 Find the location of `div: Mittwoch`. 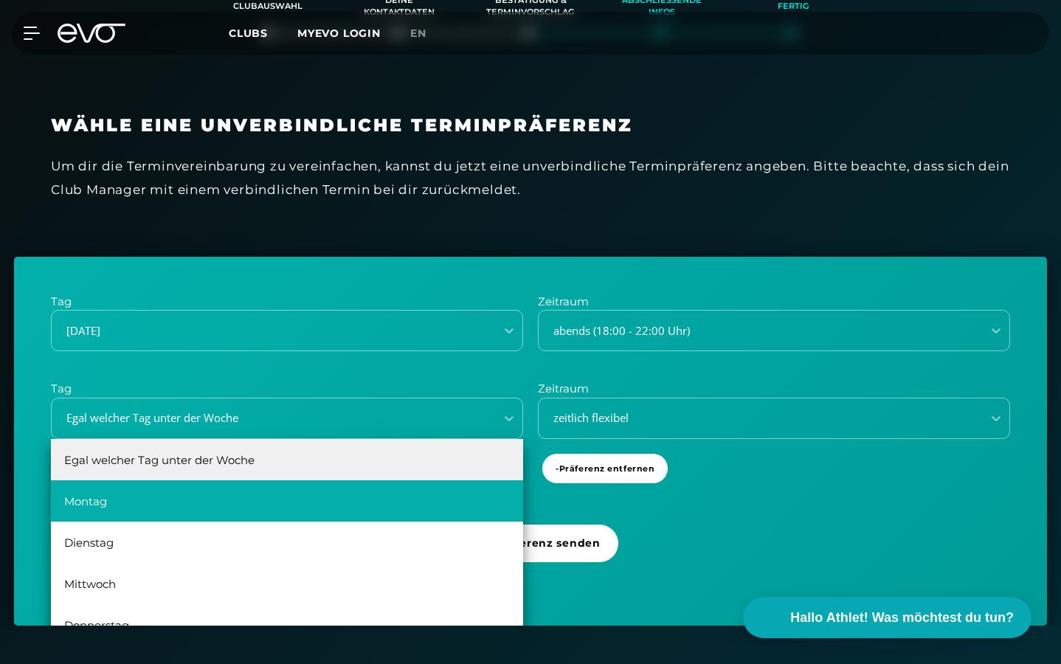

div: Mittwoch is located at coordinates (287, 584).